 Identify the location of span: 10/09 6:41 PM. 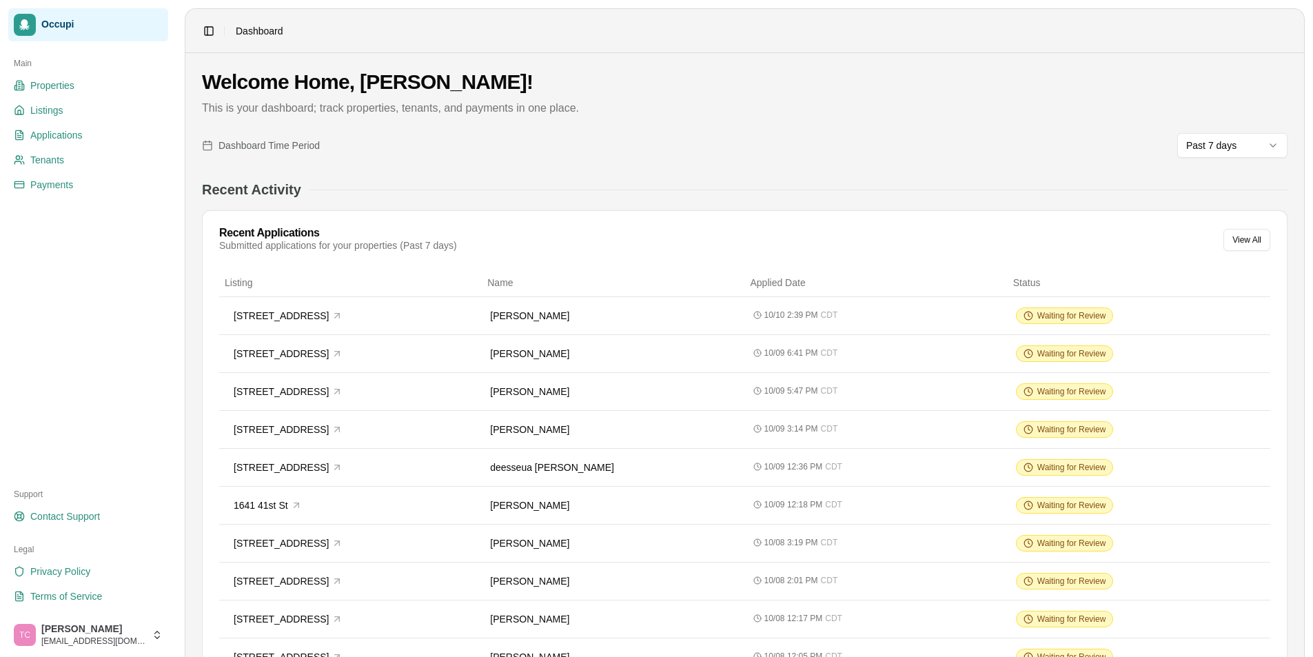
(791, 353).